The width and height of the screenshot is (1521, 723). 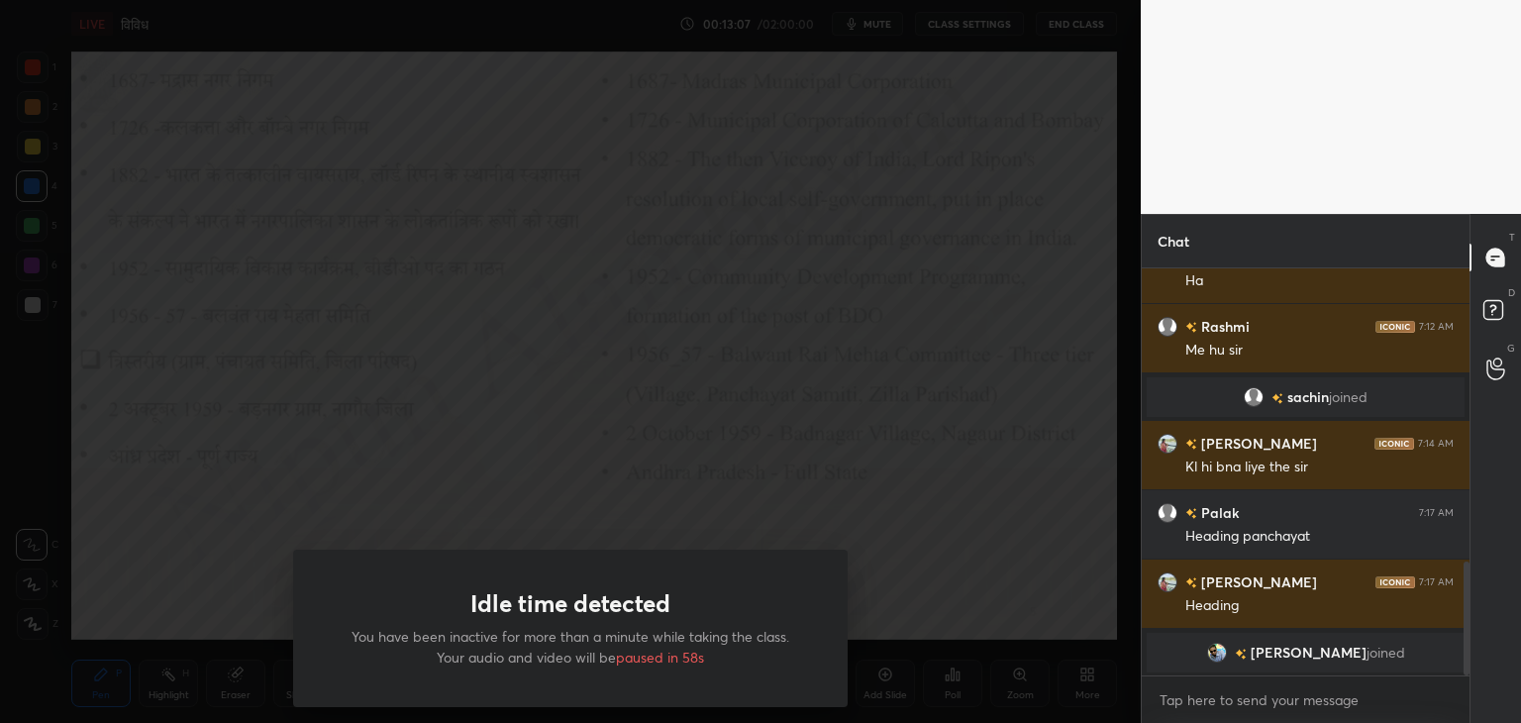 I want to click on div: 7:14 AM, so click(x=1436, y=444).